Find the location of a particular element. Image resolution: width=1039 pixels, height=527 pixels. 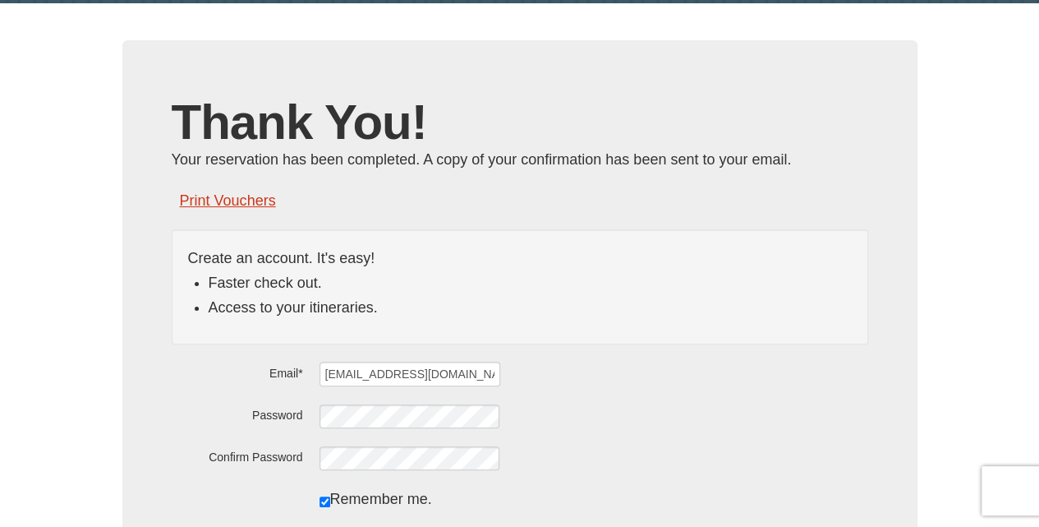

label: Email* is located at coordinates (237, 371).